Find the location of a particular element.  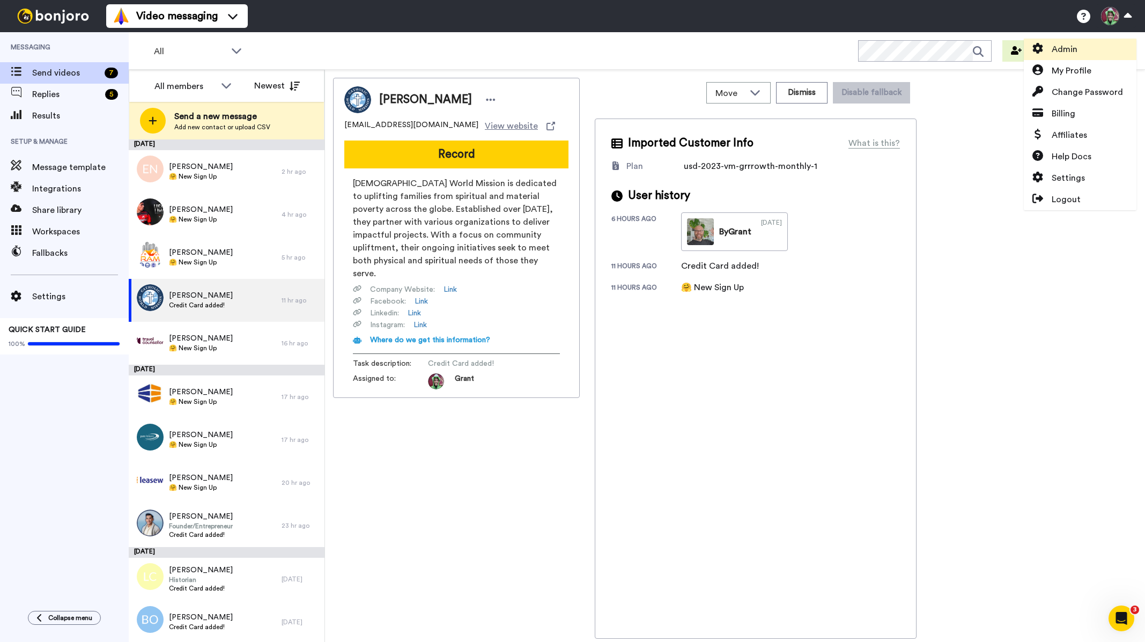

img: c7c56aca-4598-40f3-a3ba-00e113641c3e.jpg is located at coordinates (150, 212).